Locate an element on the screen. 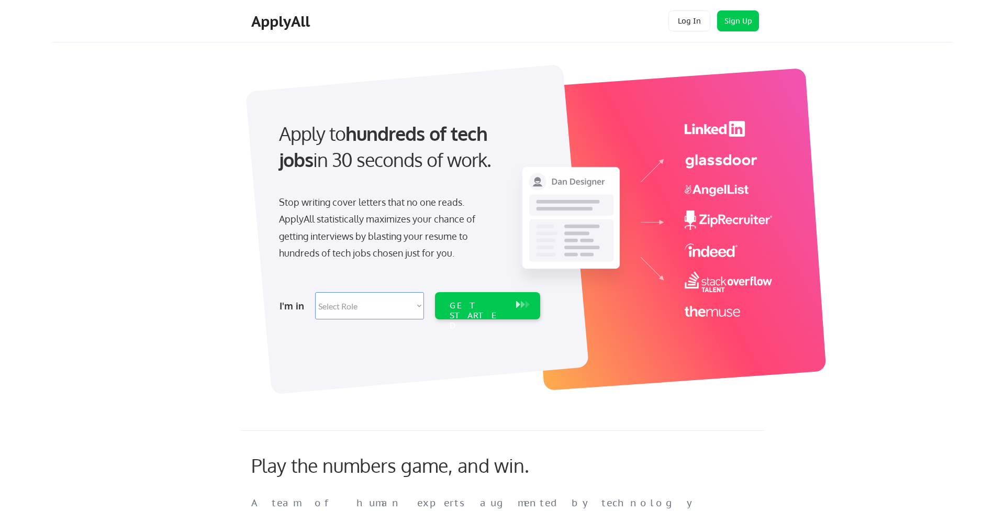 The width and height of the screenshot is (1005, 511). div: Stop writing cover letters that no one reads. ApplyAll statistically maximizes your chance of get... is located at coordinates (386, 228).